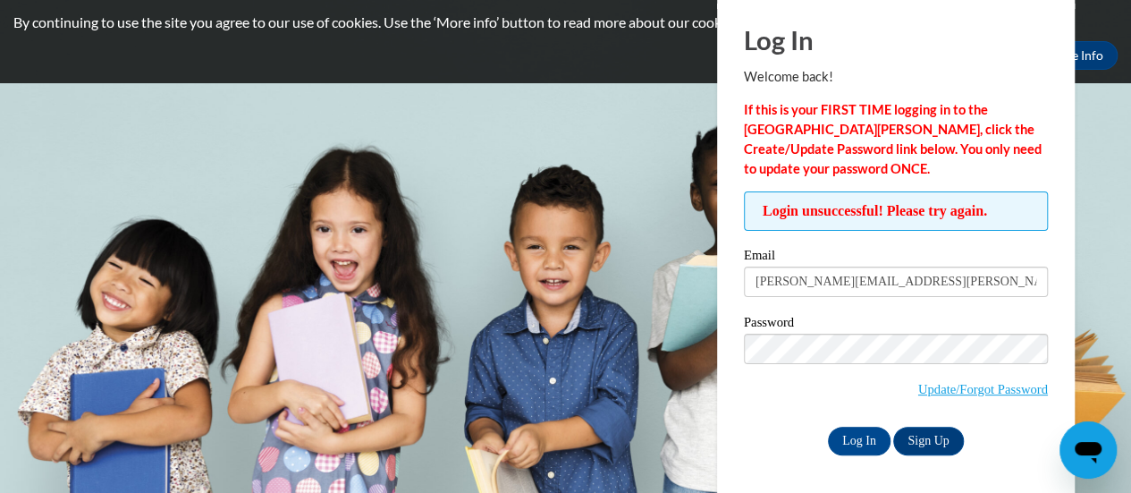 Image resolution: width=1131 pixels, height=493 pixels. Describe the element at coordinates (859, 441) in the screenshot. I see `input: Log In` at that location.